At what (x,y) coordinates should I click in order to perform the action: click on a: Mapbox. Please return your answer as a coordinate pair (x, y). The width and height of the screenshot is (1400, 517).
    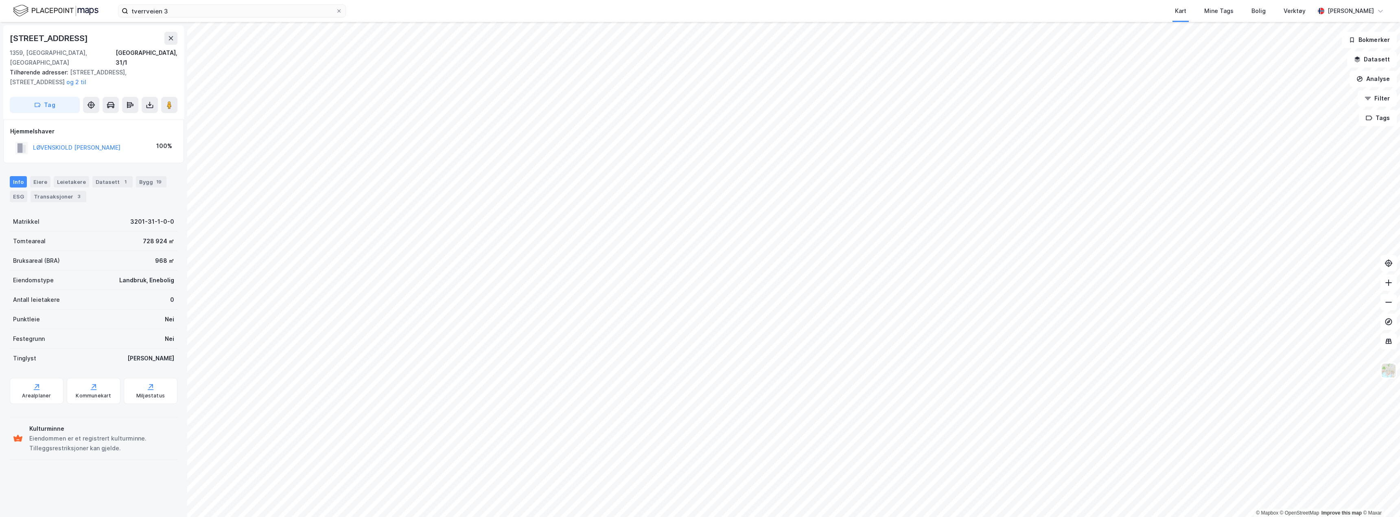
    Looking at the image, I should click on (1267, 513).